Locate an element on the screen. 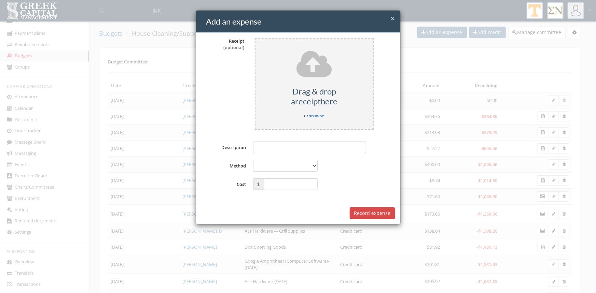 The width and height of the screenshot is (596, 293). label: Cost is located at coordinates (225, 184).